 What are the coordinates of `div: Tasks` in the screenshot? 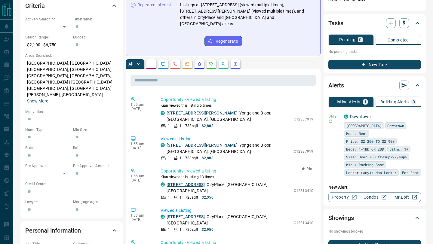 It's located at (375, 23).